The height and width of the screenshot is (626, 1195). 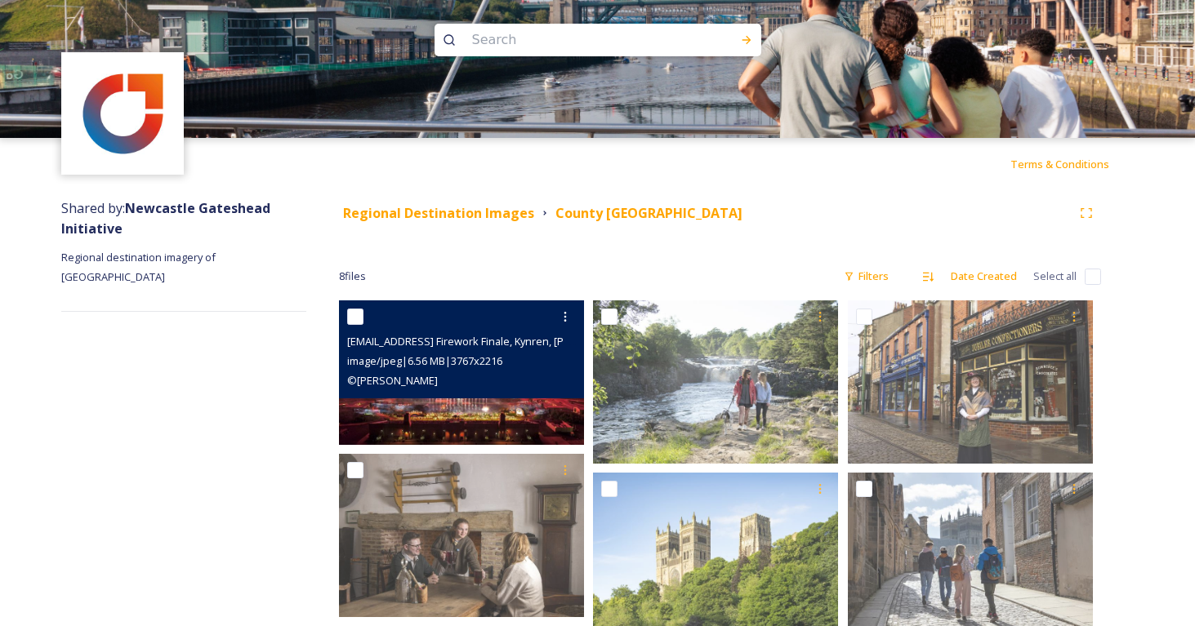 I want to click on span: Shared by:, so click(x=166, y=218).